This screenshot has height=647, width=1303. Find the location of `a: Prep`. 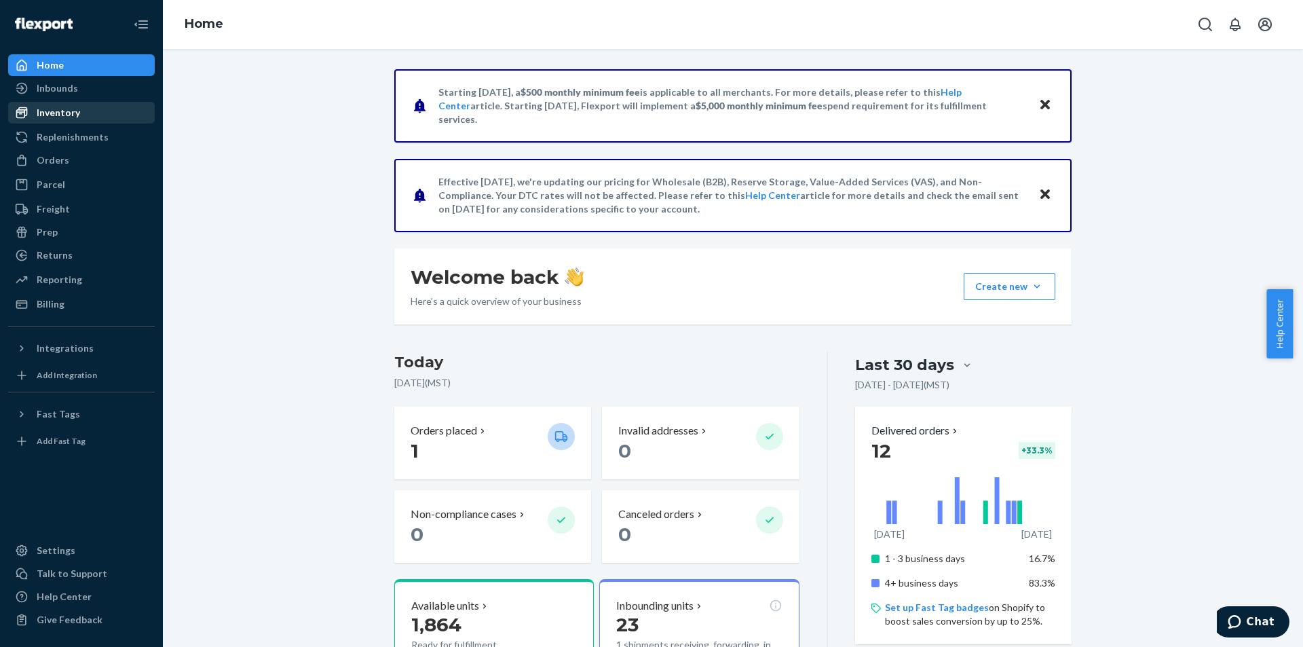

a: Prep is located at coordinates (81, 232).